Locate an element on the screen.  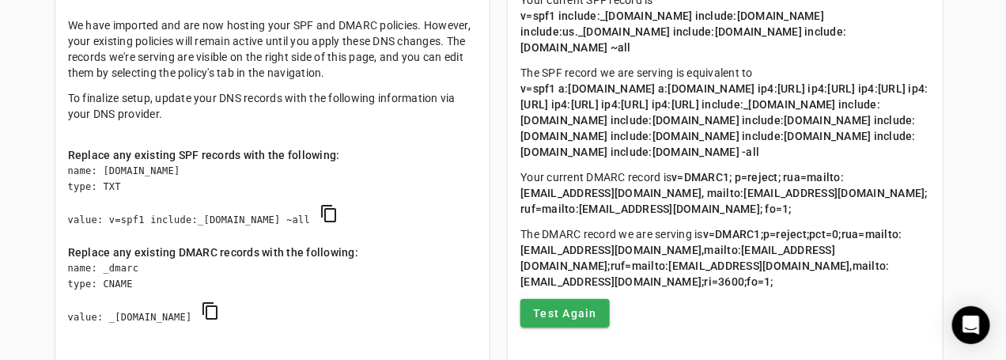
div: Replace any existing SPF records with the following: is located at coordinates (273, 155).